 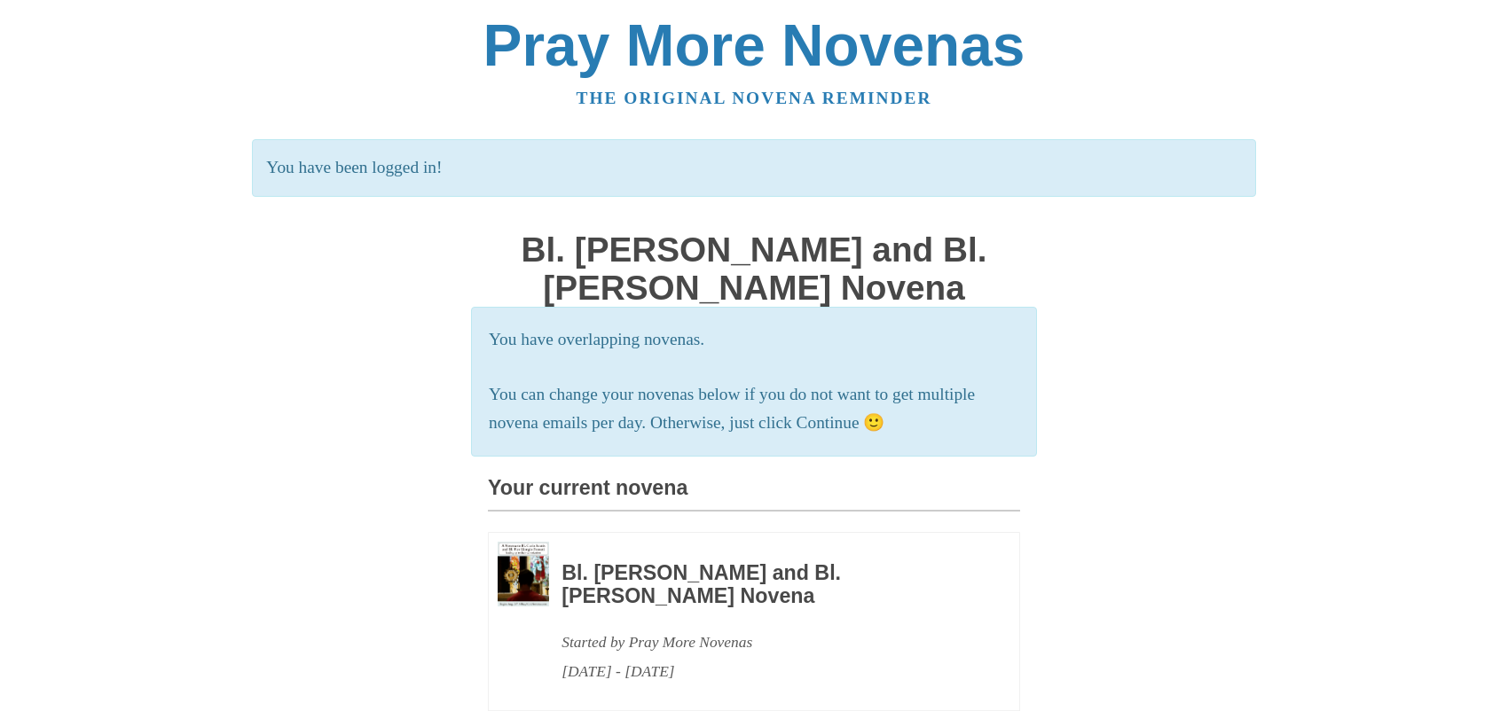 I want to click on p: You have been logged in!, so click(x=753, y=168).